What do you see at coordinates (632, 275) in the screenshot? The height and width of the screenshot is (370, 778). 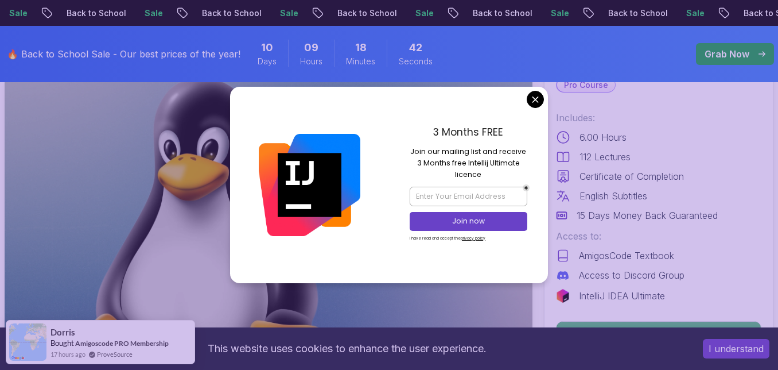 I see `p: Access to Discord Group` at bounding box center [632, 275].